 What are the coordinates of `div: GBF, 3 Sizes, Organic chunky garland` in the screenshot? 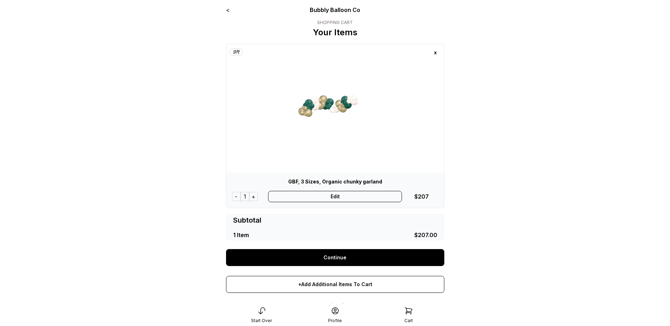 It's located at (335, 182).